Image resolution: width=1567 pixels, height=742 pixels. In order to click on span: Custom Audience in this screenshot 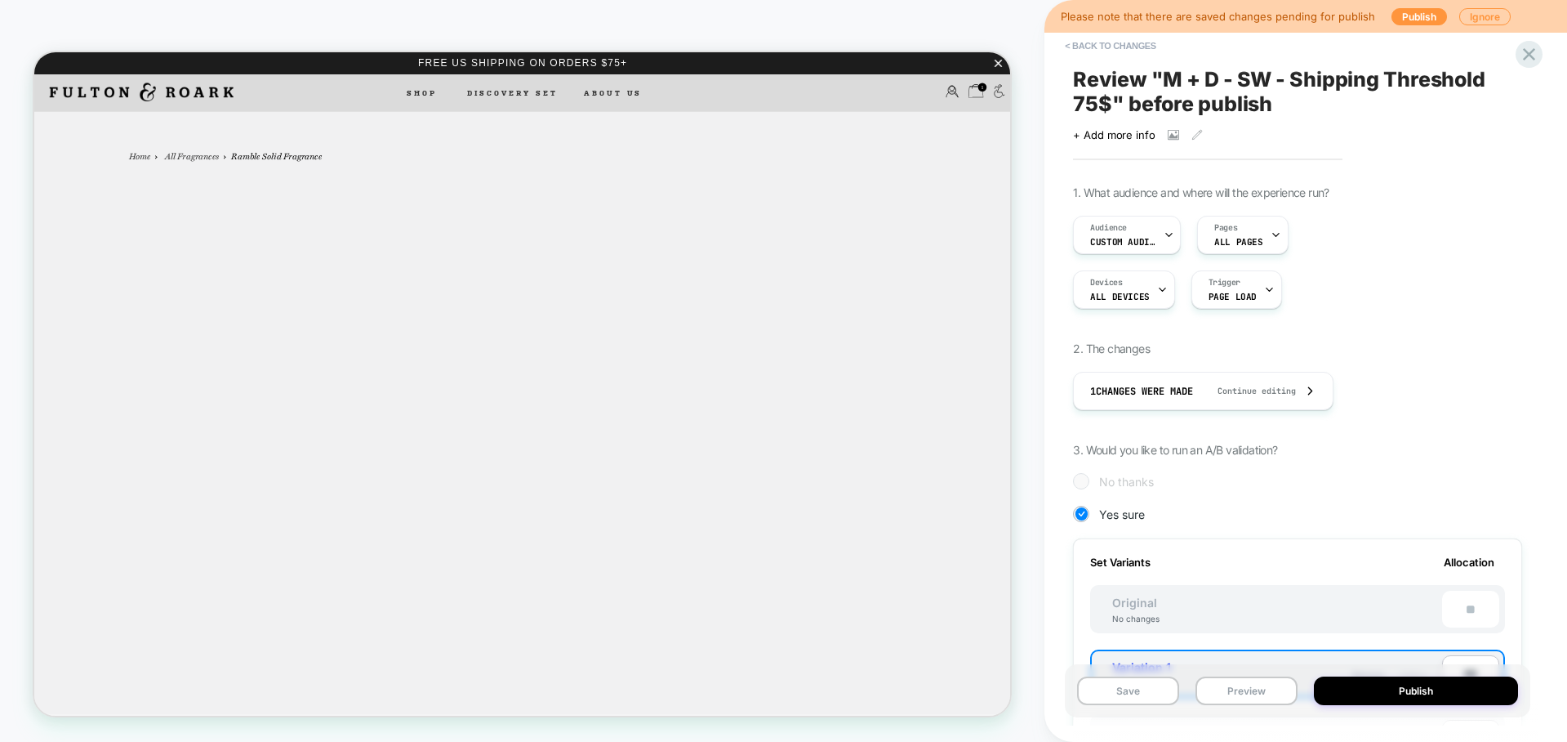, I will do `click(1123, 242)`.